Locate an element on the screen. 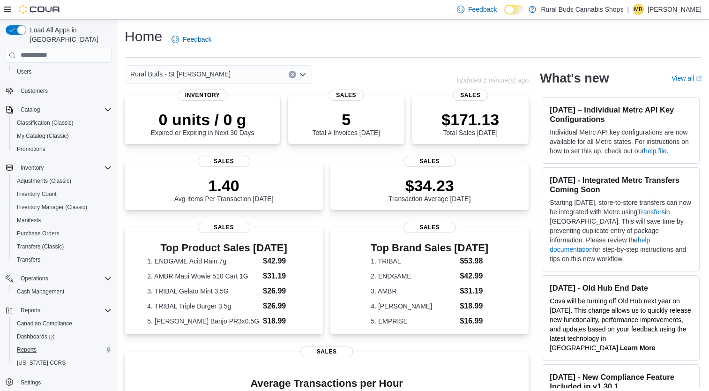  a: Reports is located at coordinates (27, 349).